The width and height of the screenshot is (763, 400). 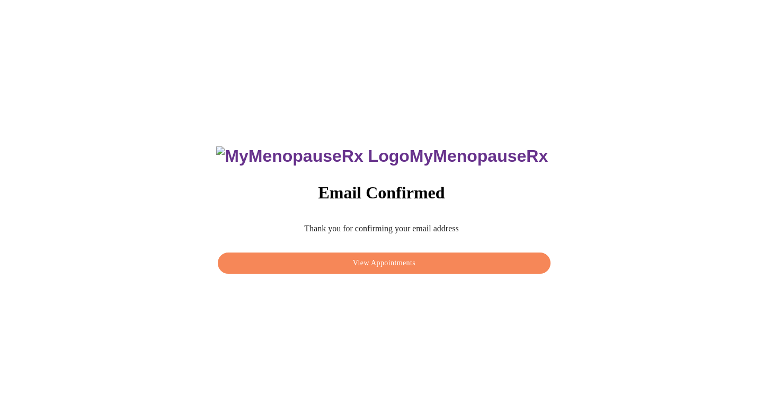 What do you see at coordinates (382, 228) in the screenshot?
I see `p: Thank you for confirming your email address` at bounding box center [382, 228].